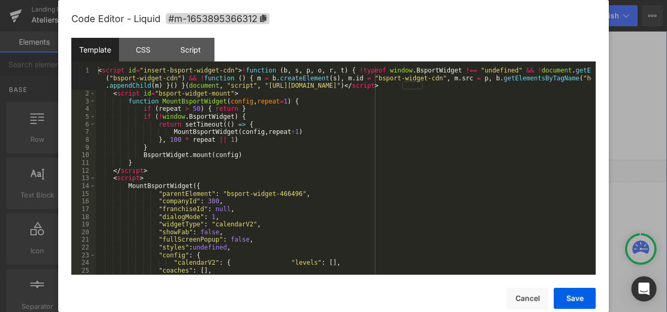 The image size is (667, 312). I want to click on div: 6, so click(83, 124).